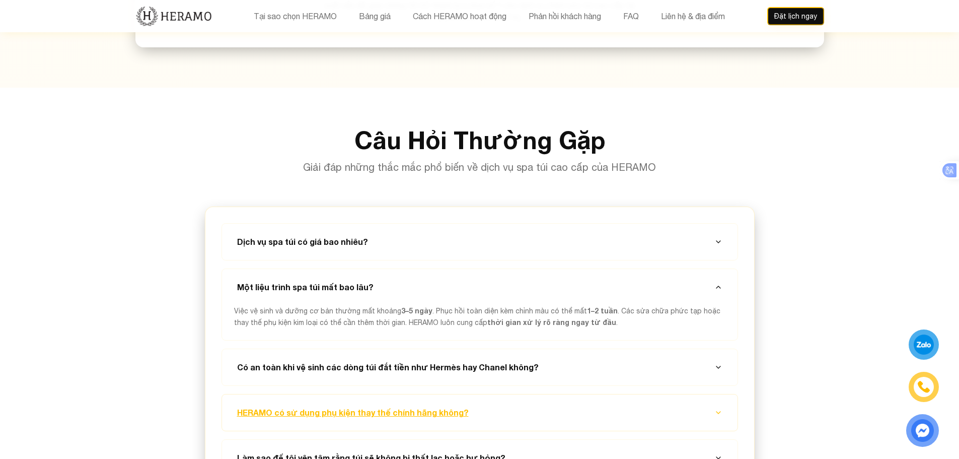 The image size is (959, 459). Describe the element at coordinates (295, 16) in the screenshot. I see `button: Tại sao chọn HERAMO` at that location.